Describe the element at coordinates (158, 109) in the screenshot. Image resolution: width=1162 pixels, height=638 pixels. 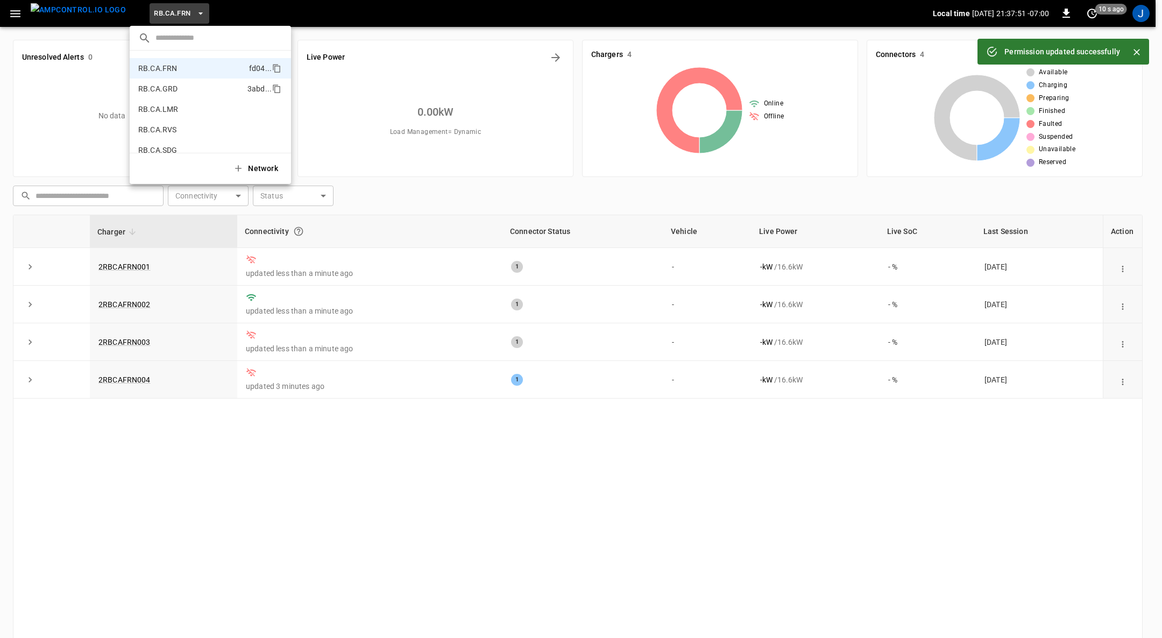
I see `p: RB.CA.LMR` at that location.